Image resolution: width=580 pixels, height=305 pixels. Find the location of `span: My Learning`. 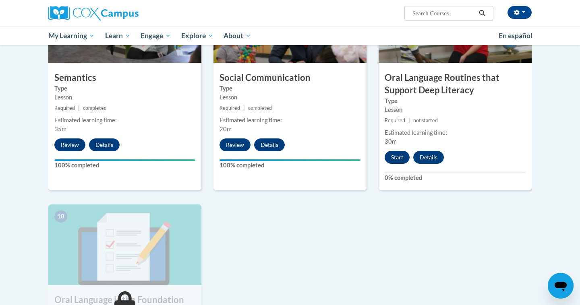

span: My Learning is located at coordinates (71, 36).